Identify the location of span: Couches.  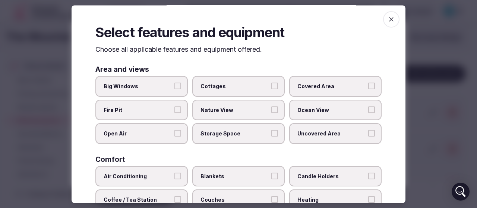
(235, 200).